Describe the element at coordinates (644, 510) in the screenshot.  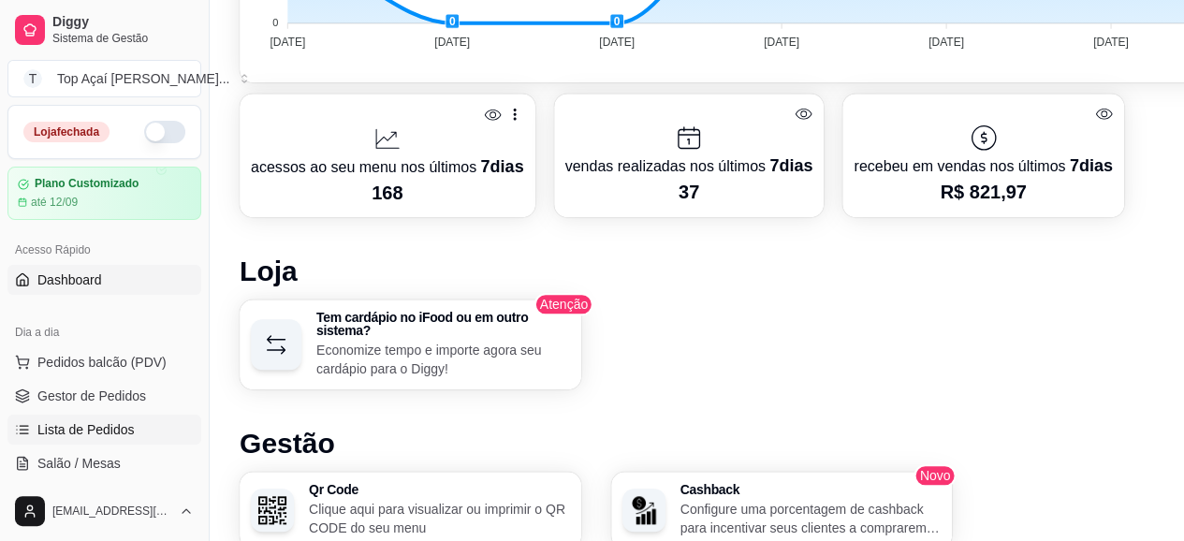
I see `img: Cashback` at that location.